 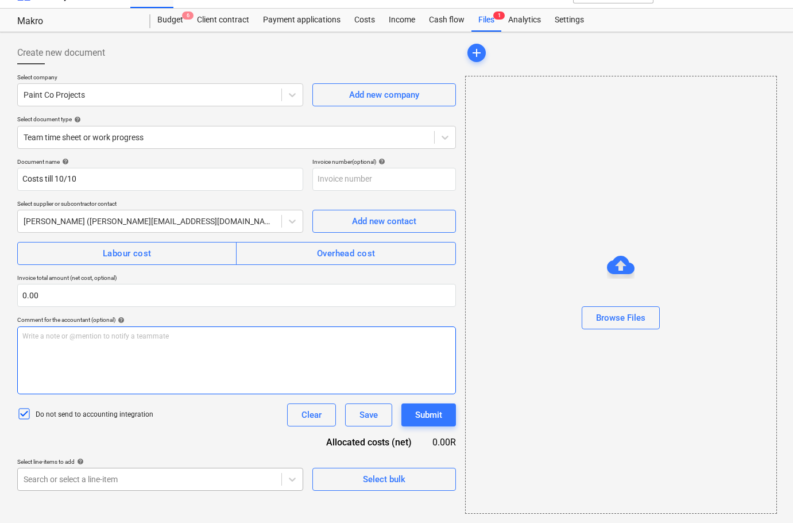 I want to click on div: Invoice number (optional), so click(x=384, y=161).